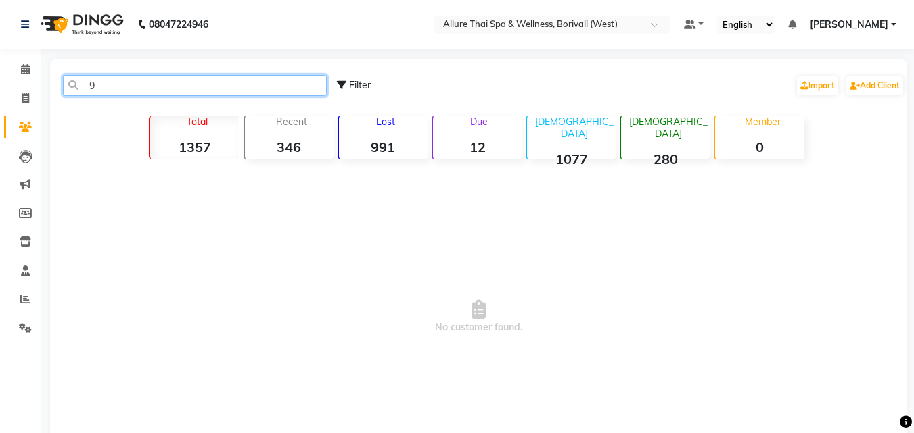 Image resolution: width=914 pixels, height=433 pixels. What do you see at coordinates (194, 147) in the screenshot?
I see `strong: 1357` at bounding box center [194, 147].